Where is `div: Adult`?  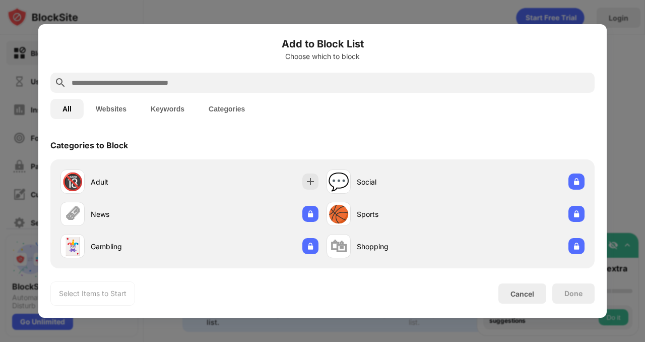
div: Adult is located at coordinates (140, 181).